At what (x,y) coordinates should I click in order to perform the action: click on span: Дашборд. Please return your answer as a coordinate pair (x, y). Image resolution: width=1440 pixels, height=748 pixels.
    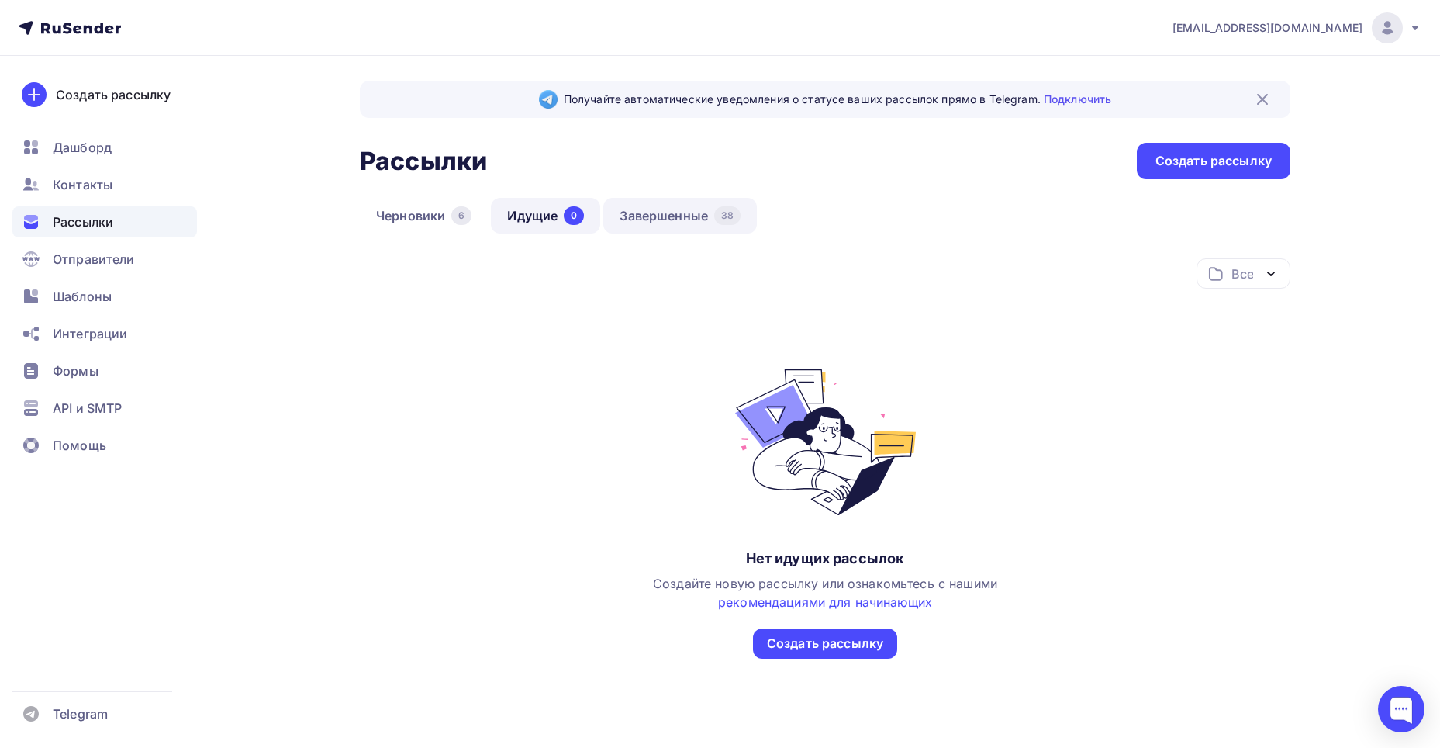
    Looking at the image, I should click on (82, 147).